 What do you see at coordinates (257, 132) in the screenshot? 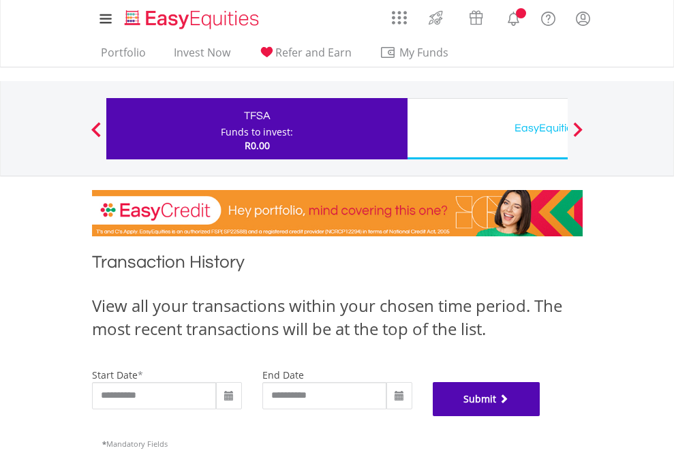
I see `div: Funds to invest:` at bounding box center [257, 132].